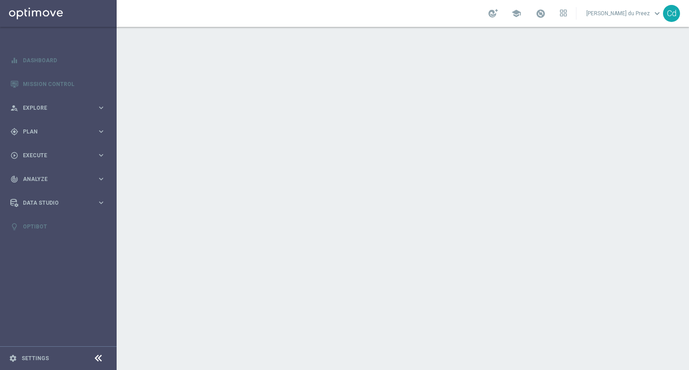  What do you see at coordinates (14, 61) in the screenshot?
I see `i: equalizer` at bounding box center [14, 61].